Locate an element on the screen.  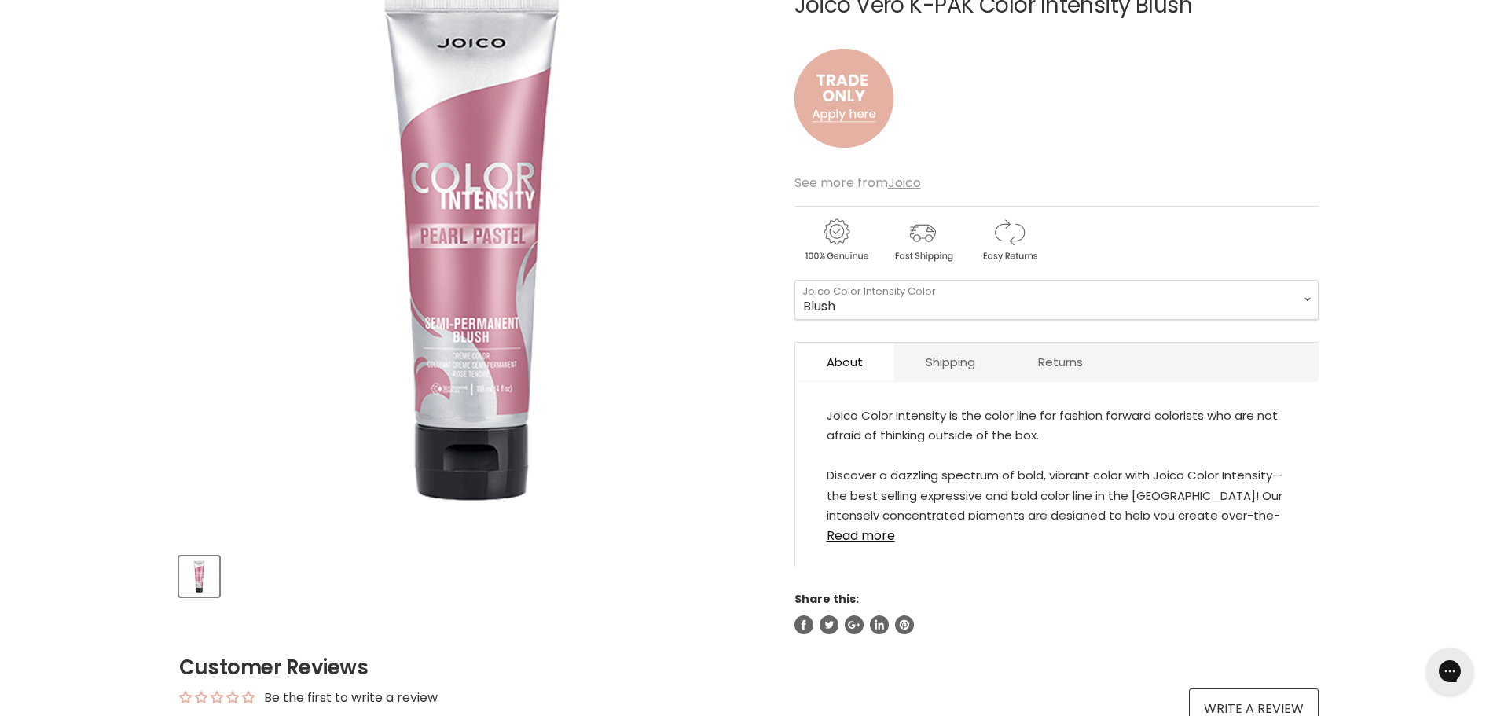
div: Be the first to write a review is located at coordinates (350, 698).